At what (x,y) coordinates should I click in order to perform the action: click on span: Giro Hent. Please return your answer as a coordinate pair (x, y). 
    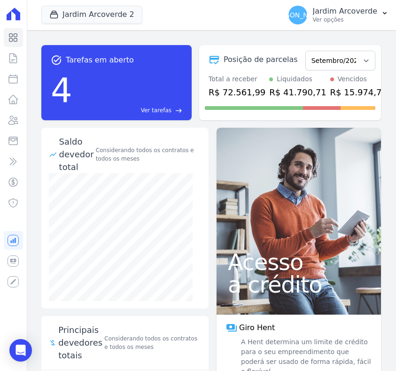
    Looking at the image, I should click on (257, 328).